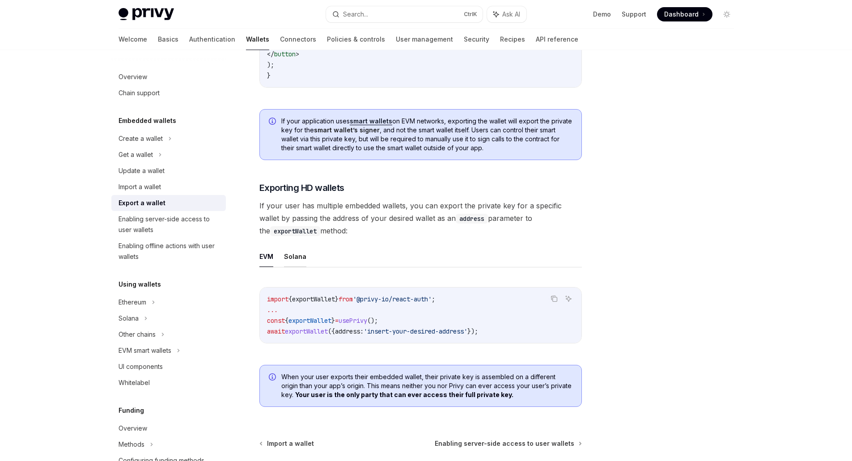 The image size is (852, 461). What do you see at coordinates (266, 256) in the screenshot?
I see `button: EVM` at bounding box center [266, 256].